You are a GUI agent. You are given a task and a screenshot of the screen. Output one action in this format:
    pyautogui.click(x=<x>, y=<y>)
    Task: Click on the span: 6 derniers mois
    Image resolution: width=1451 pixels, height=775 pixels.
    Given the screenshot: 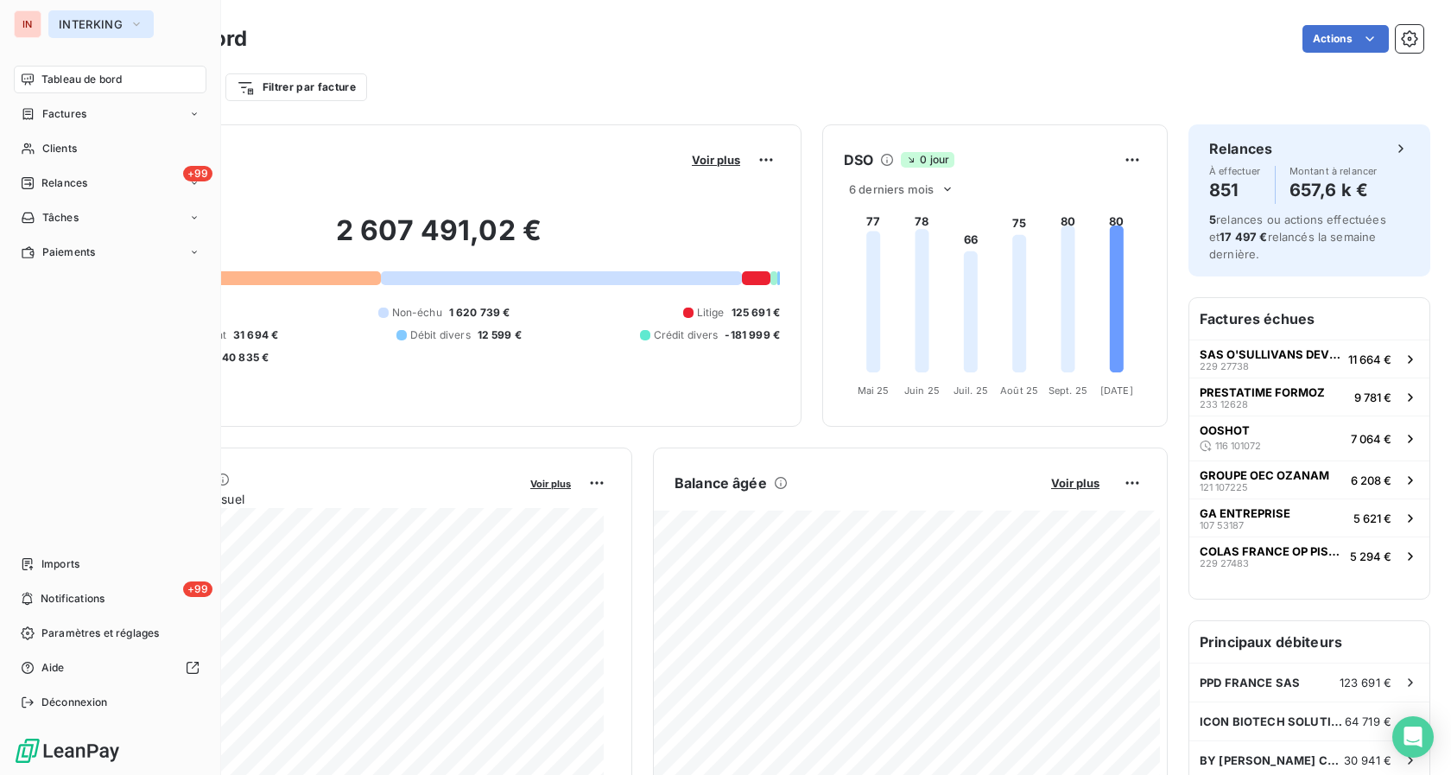 What is the action you would take?
    pyautogui.click(x=892, y=189)
    